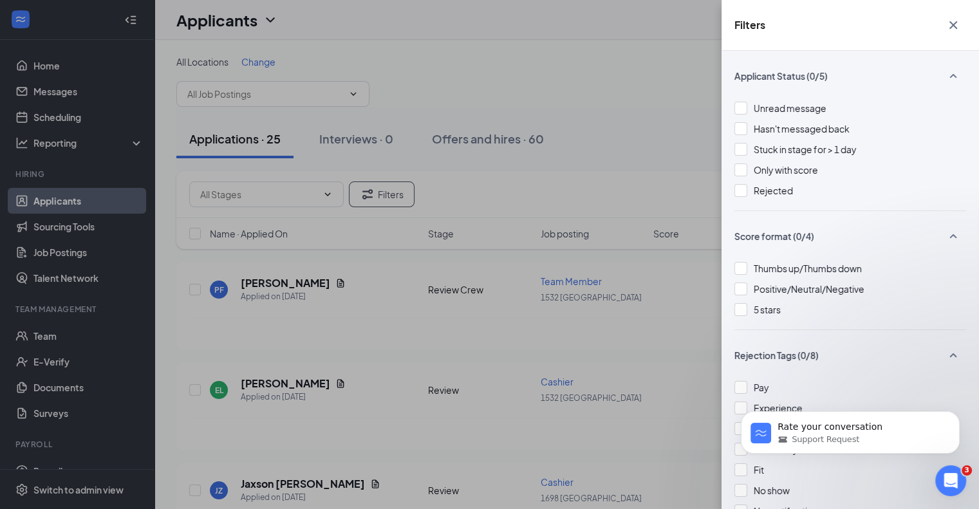  I want to click on span: 5 stars, so click(768, 310).